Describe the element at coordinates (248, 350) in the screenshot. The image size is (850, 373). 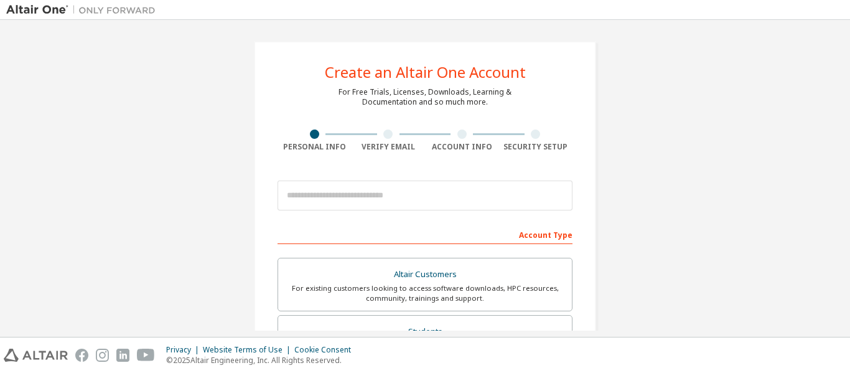
I see `div: Website Terms of Use` at that location.